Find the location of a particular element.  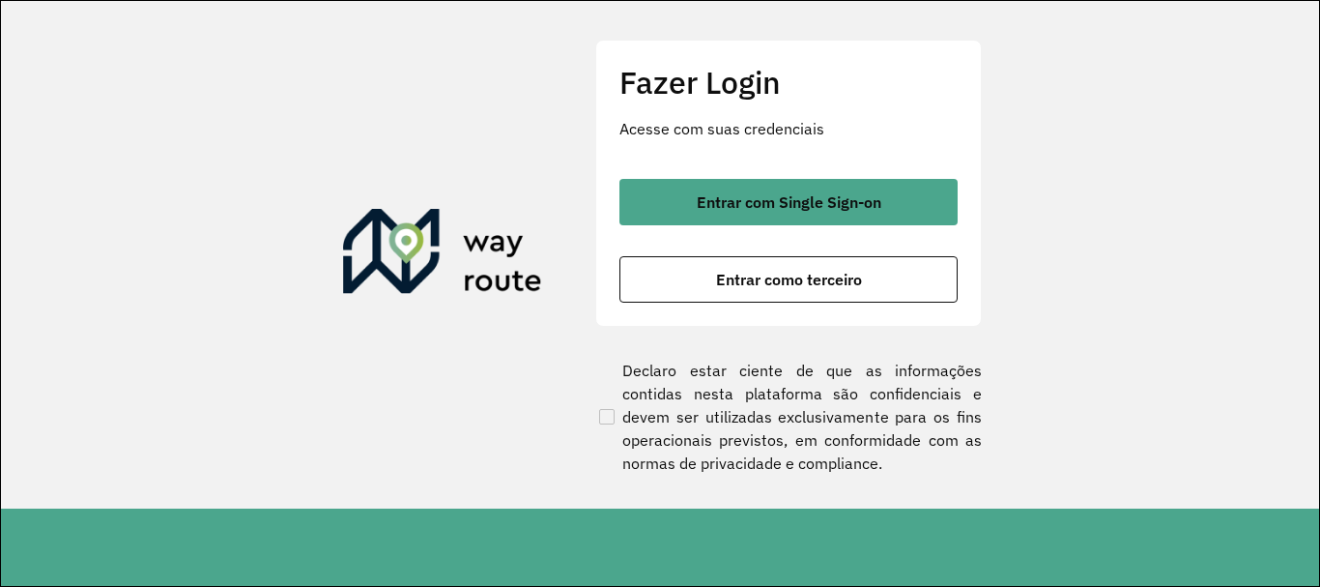

label: Declaro estar ciente de que as informações contidas nesta plataforma são confidenciais e devem se... is located at coordinates (789, 416).